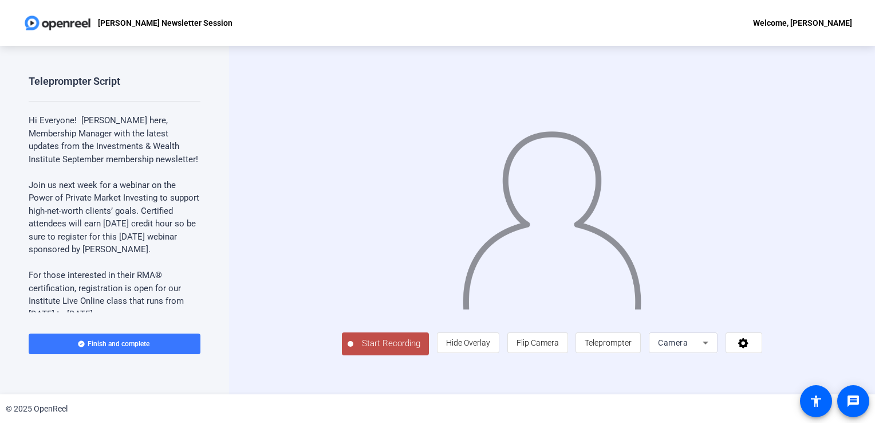 Image resolution: width=875 pixels, height=423 pixels. What do you see at coordinates (468, 343) in the screenshot?
I see `button: Hide Overlay` at bounding box center [468, 343].